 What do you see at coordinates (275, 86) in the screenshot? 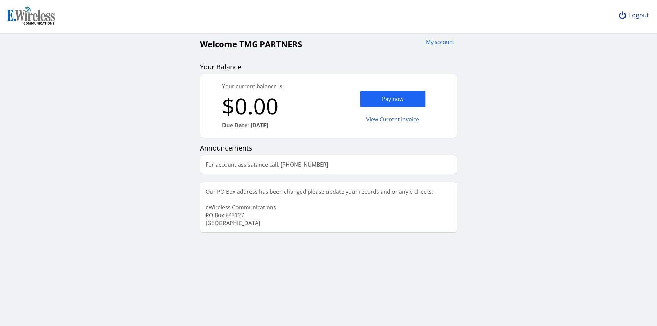
I see `div: Your current balance is:` at bounding box center [275, 86].